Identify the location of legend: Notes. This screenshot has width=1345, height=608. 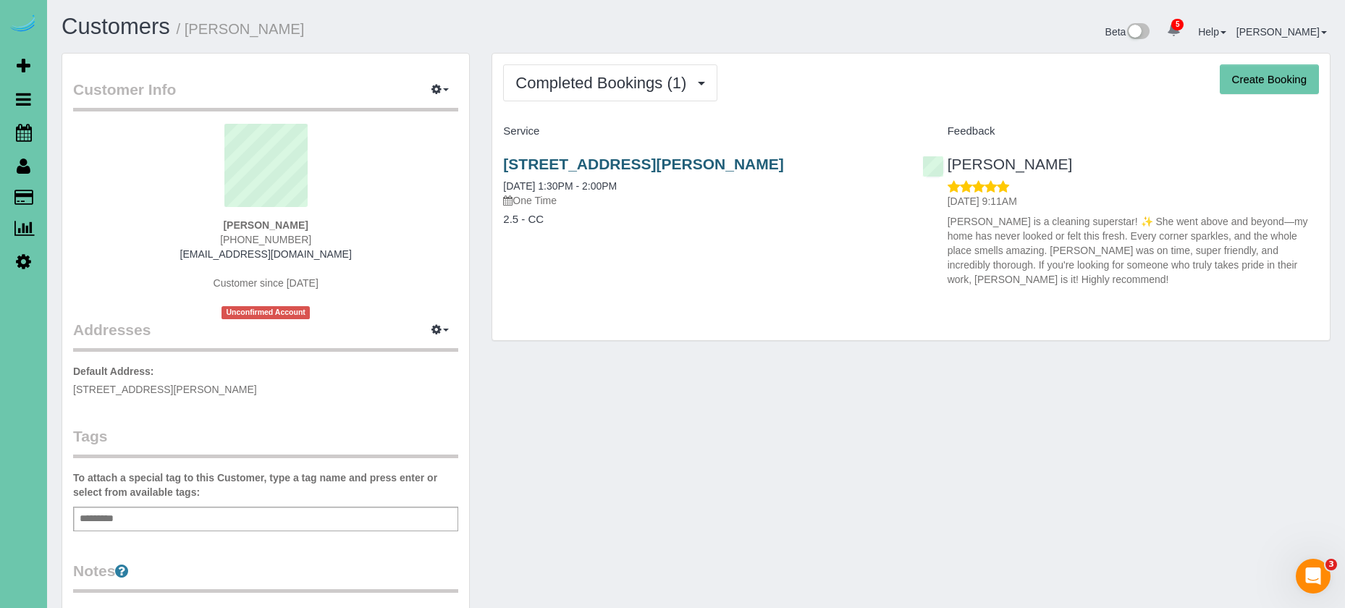
(266, 576).